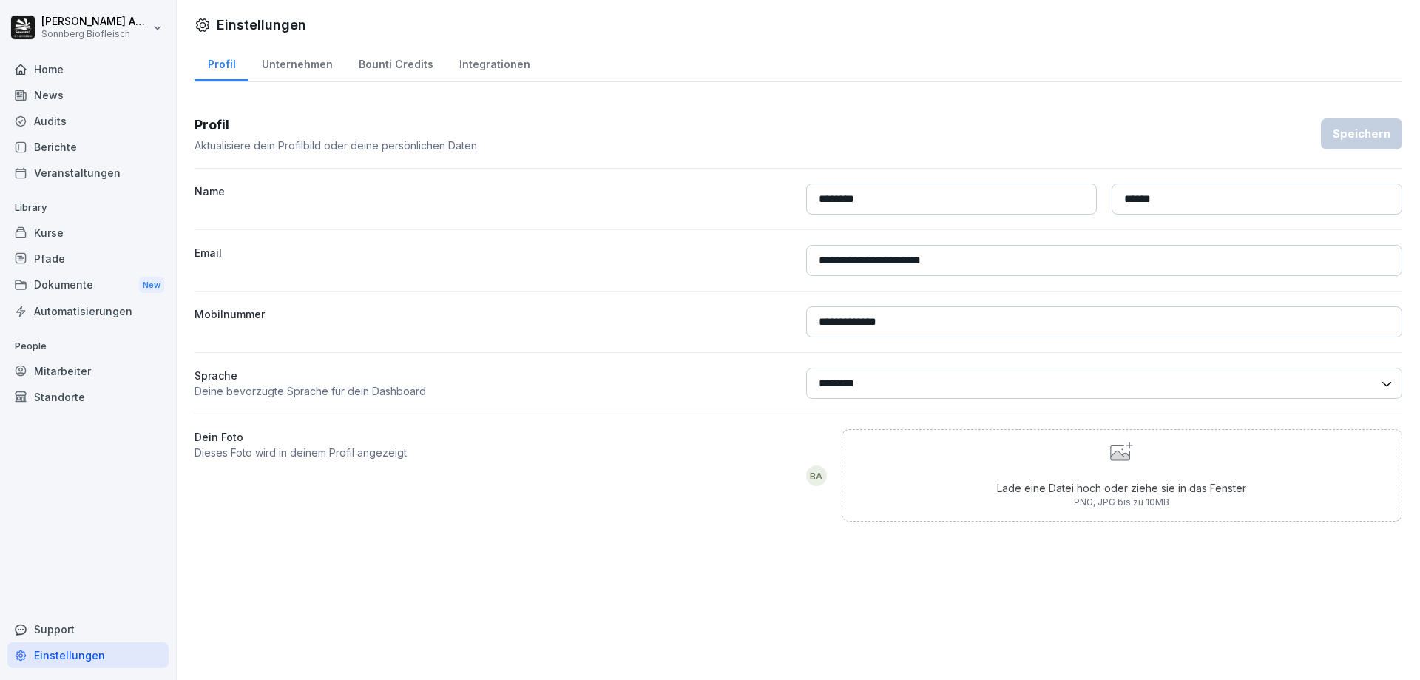 This screenshot has height=680, width=1420. What do you see at coordinates (1362, 134) in the screenshot?
I see `div: Speichern` at bounding box center [1362, 134].